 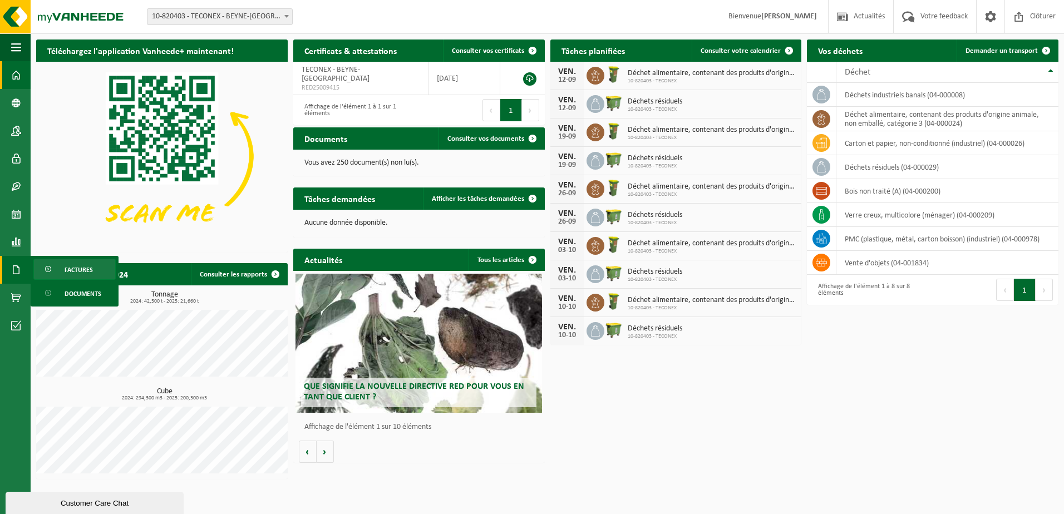 What do you see at coordinates (162, 156) in the screenshot?
I see `img: Download de VHEPlus App` at bounding box center [162, 156].